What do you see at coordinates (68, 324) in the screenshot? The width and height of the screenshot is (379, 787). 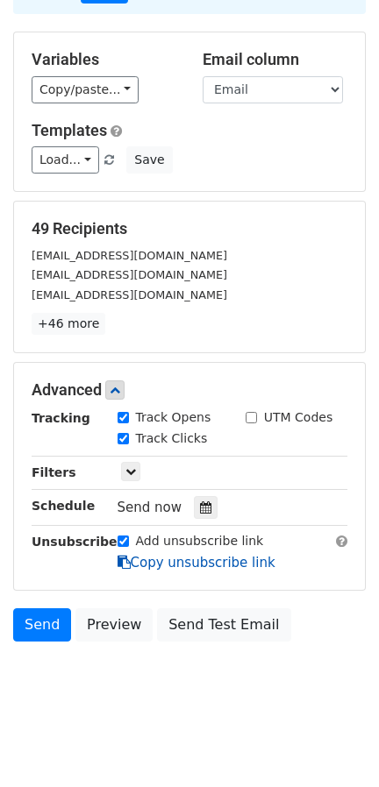 I see `a: +46 more` at bounding box center [68, 324].